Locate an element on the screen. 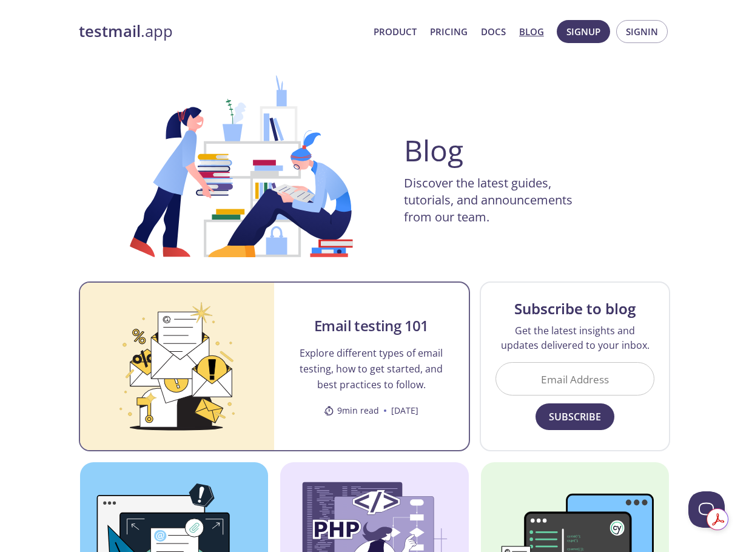  a: Email testing 101Email testing 101Explore different types of email testing, how to get started, a... is located at coordinates (274, 366).